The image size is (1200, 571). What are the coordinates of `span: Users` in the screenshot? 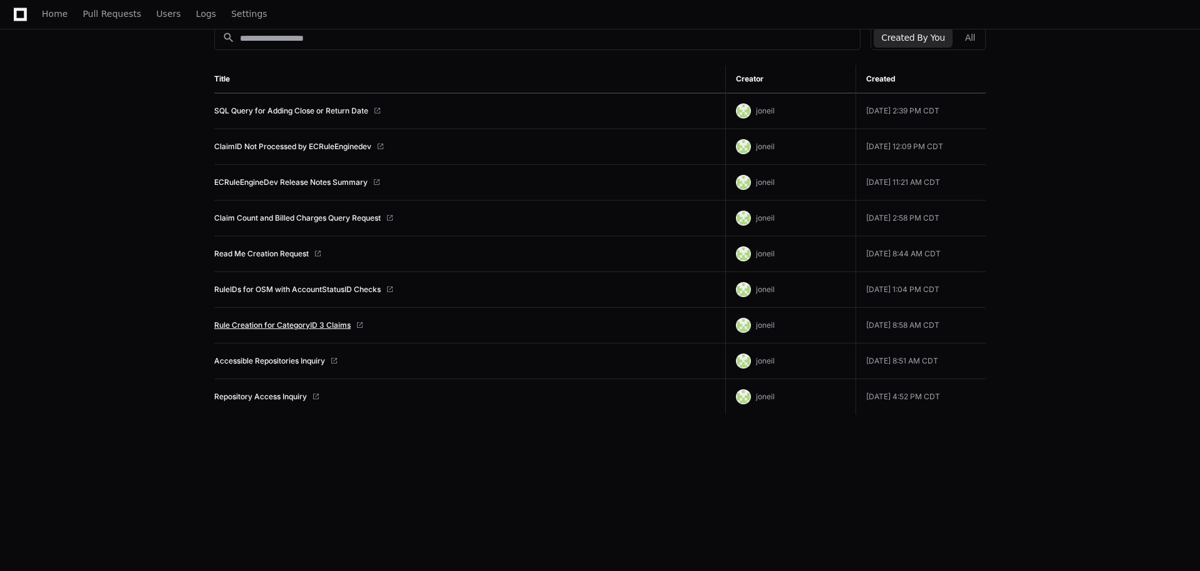 It's located at (169, 14).